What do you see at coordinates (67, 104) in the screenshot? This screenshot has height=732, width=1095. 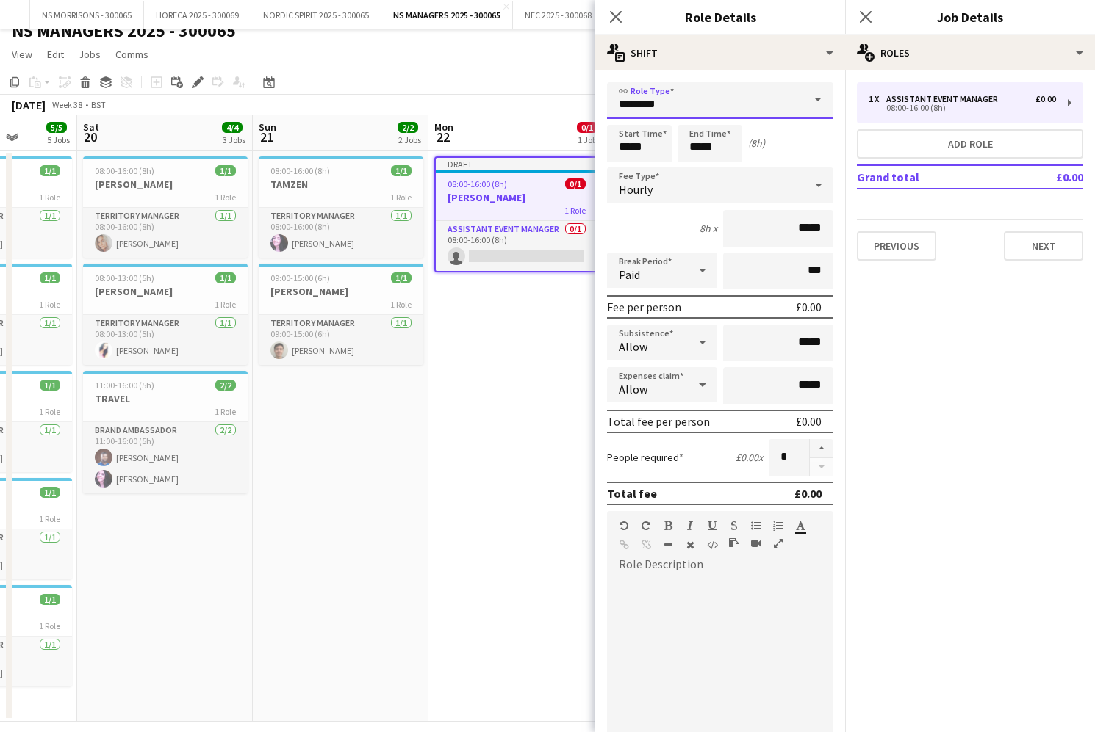 I see `span: Week 38` at bounding box center [67, 104].